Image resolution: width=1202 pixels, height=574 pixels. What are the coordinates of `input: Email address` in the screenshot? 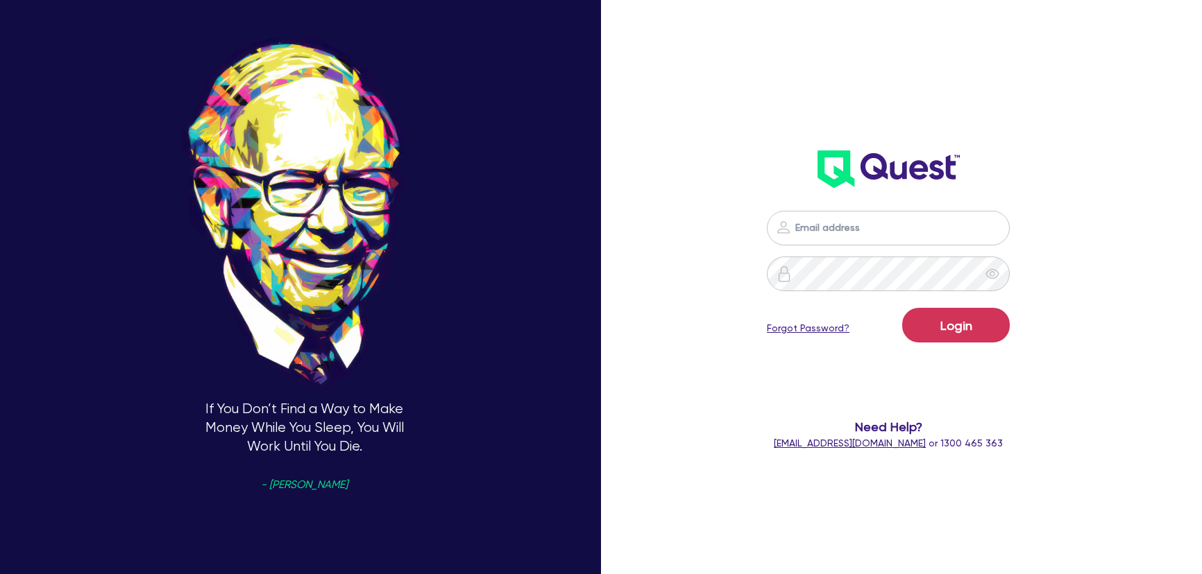 It's located at (888, 228).